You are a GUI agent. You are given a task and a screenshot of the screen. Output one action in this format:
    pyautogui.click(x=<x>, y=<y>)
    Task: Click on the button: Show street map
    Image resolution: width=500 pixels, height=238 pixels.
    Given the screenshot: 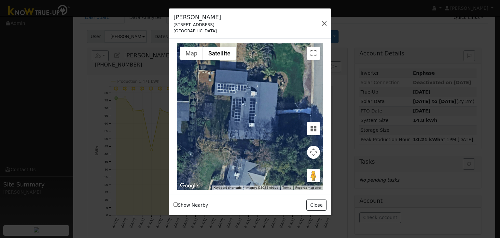 What is the action you would take?
    pyautogui.click(x=191, y=53)
    